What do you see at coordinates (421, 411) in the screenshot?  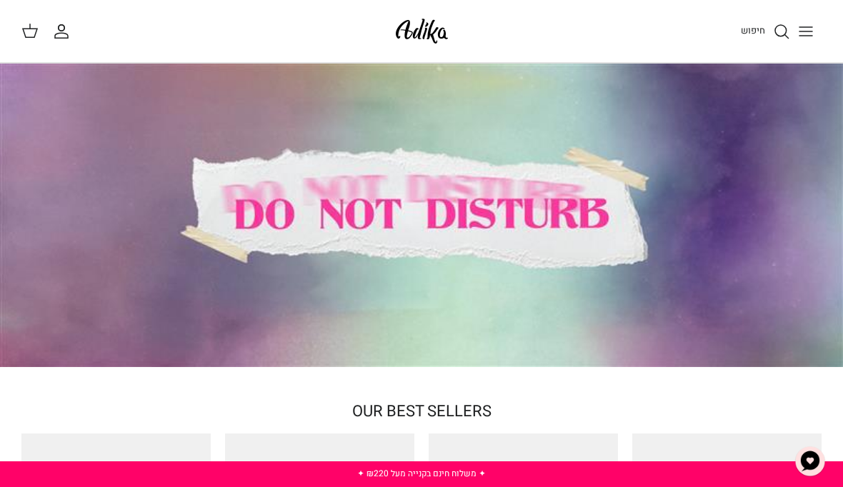 I see `a: OUR BEST SELLERS` at bounding box center [421, 411].